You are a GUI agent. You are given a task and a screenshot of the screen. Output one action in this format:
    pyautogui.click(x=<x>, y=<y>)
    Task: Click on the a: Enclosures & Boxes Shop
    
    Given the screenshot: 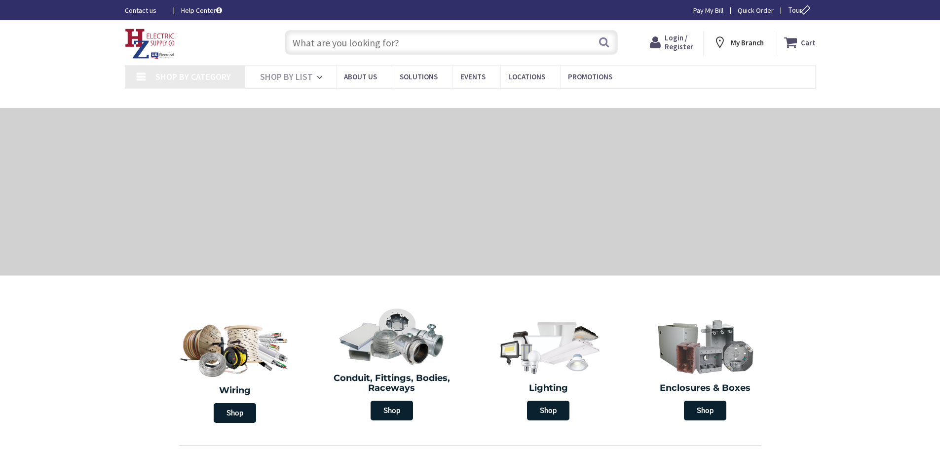 What is the action you would take?
    pyautogui.click(x=705, y=369)
    